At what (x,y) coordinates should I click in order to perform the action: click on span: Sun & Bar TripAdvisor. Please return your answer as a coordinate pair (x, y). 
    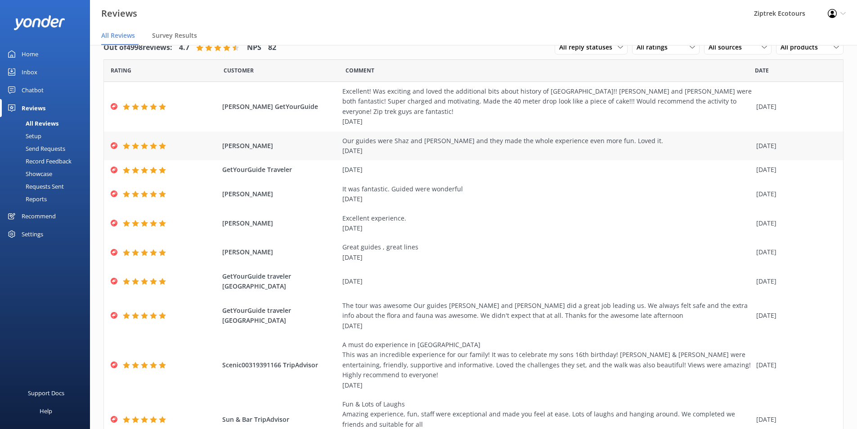
    Looking at the image, I should click on (280, 419).